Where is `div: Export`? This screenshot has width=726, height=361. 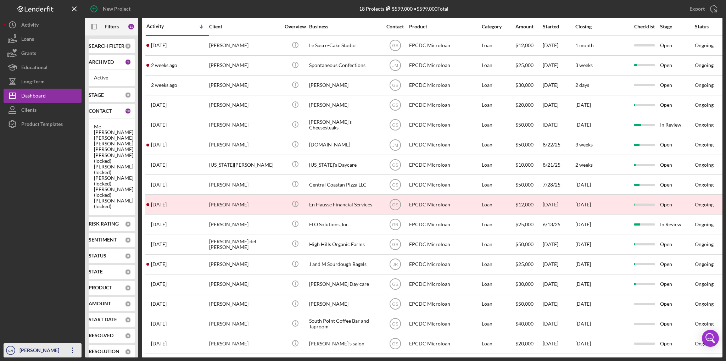
div: Export is located at coordinates (697, 9).